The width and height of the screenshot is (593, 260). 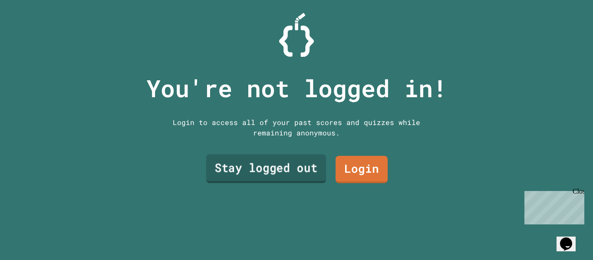 I want to click on p: You're not logged in!, so click(x=296, y=88).